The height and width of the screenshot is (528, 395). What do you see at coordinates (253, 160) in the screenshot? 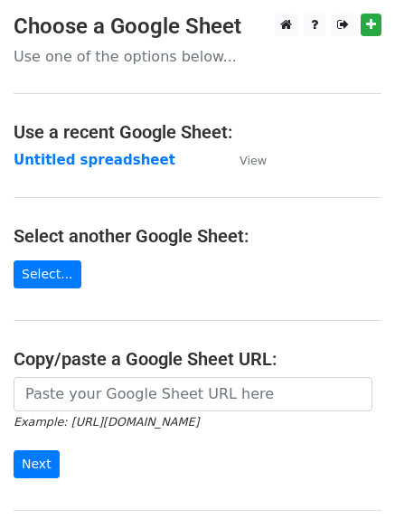
I see `small: View` at bounding box center [253, 160].